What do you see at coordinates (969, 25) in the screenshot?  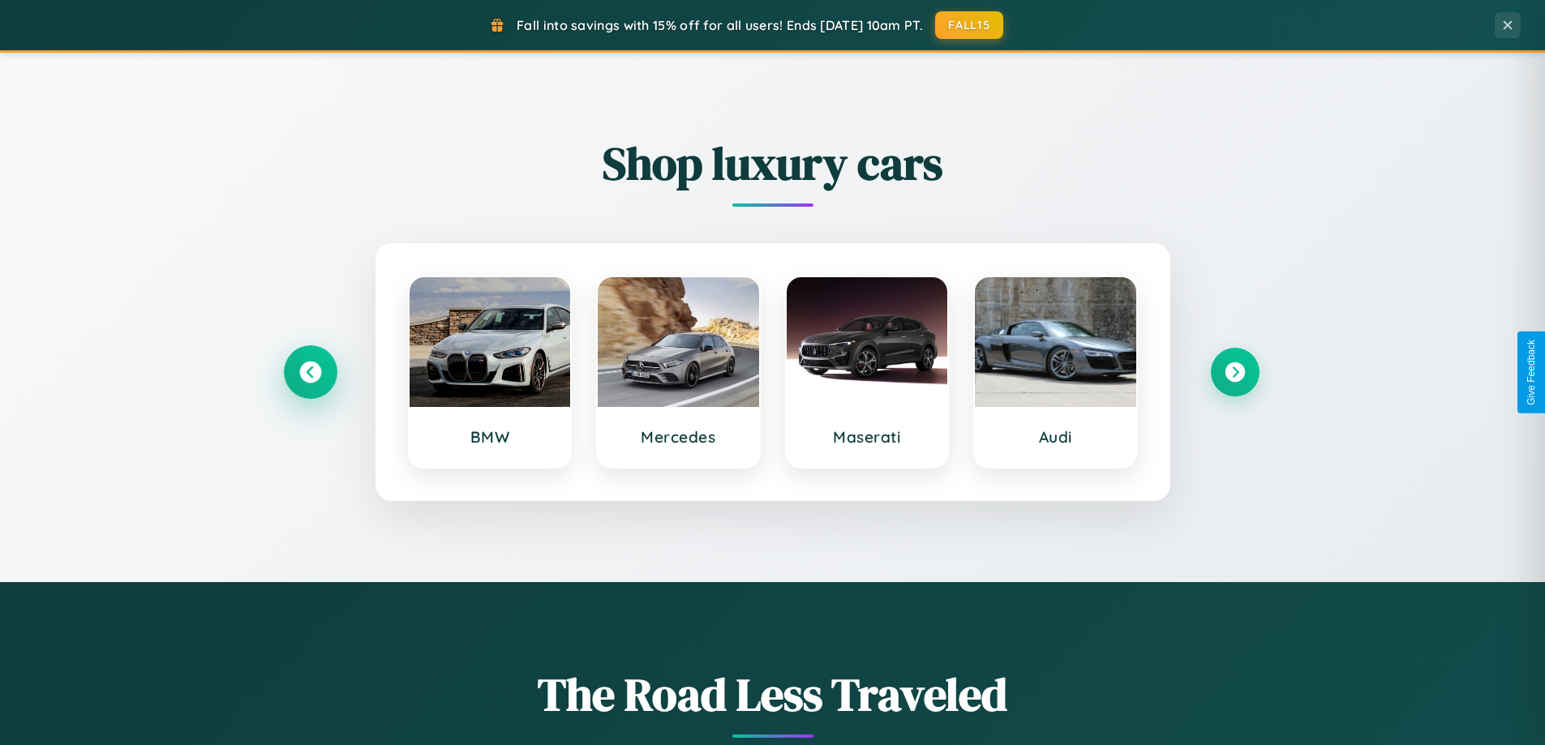 I see `button: FALL15` at bounding box center [969, 25].